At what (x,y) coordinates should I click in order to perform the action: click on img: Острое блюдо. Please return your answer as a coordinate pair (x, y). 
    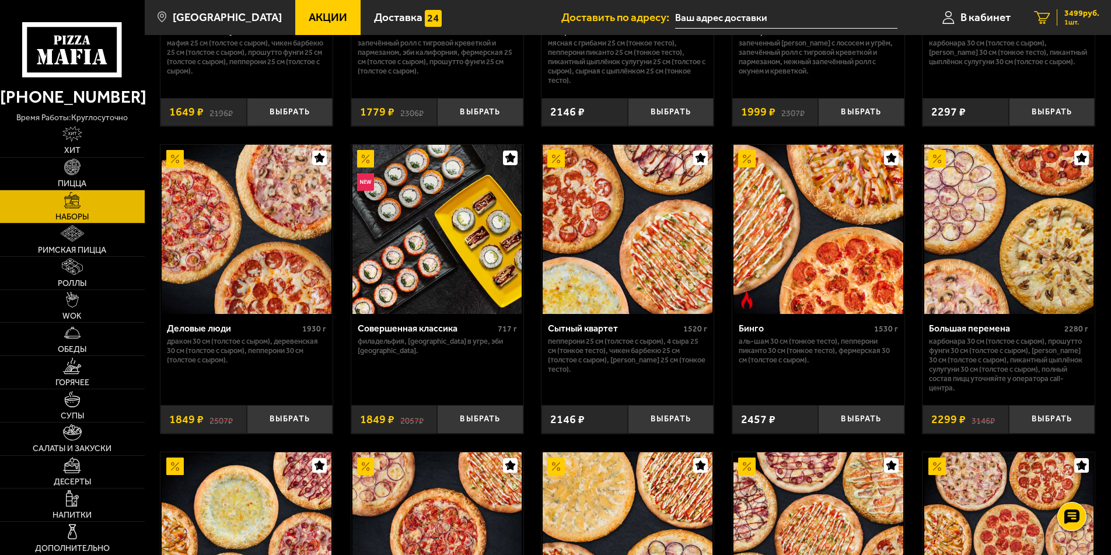
    Looking at the image, I should click on (747, 300).